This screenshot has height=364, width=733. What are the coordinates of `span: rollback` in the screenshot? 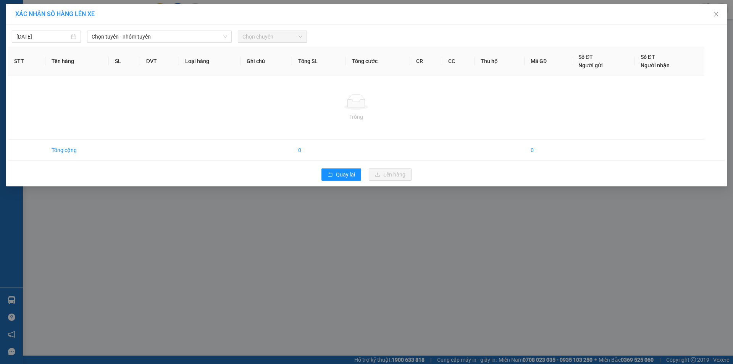 It's located at (330, 175).